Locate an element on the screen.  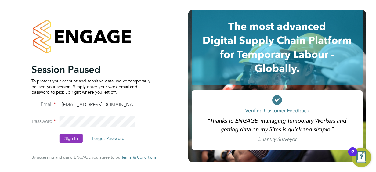
h2: Session Paused is located at coordinates (91, 70).